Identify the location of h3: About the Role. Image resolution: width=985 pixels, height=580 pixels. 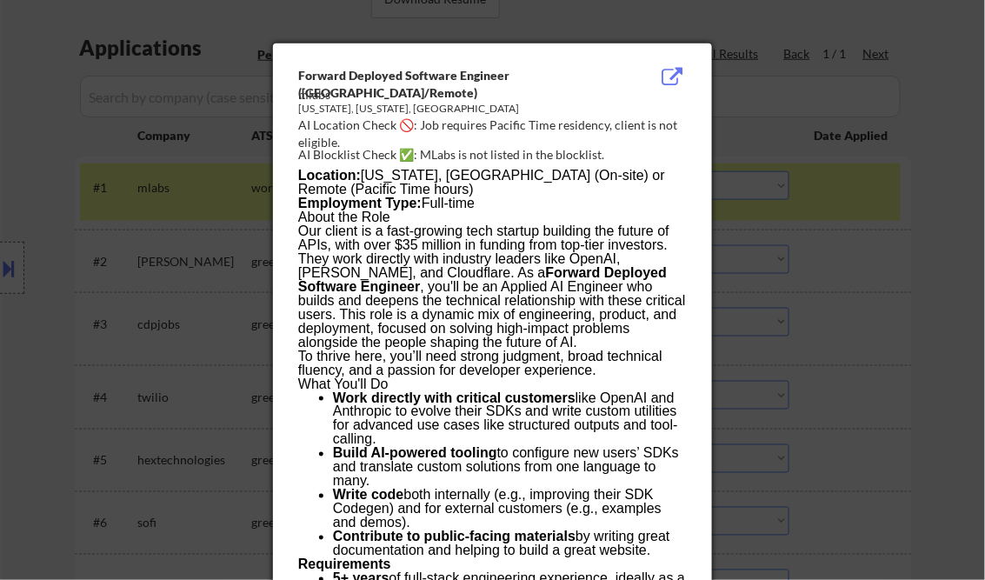
(492, 217).